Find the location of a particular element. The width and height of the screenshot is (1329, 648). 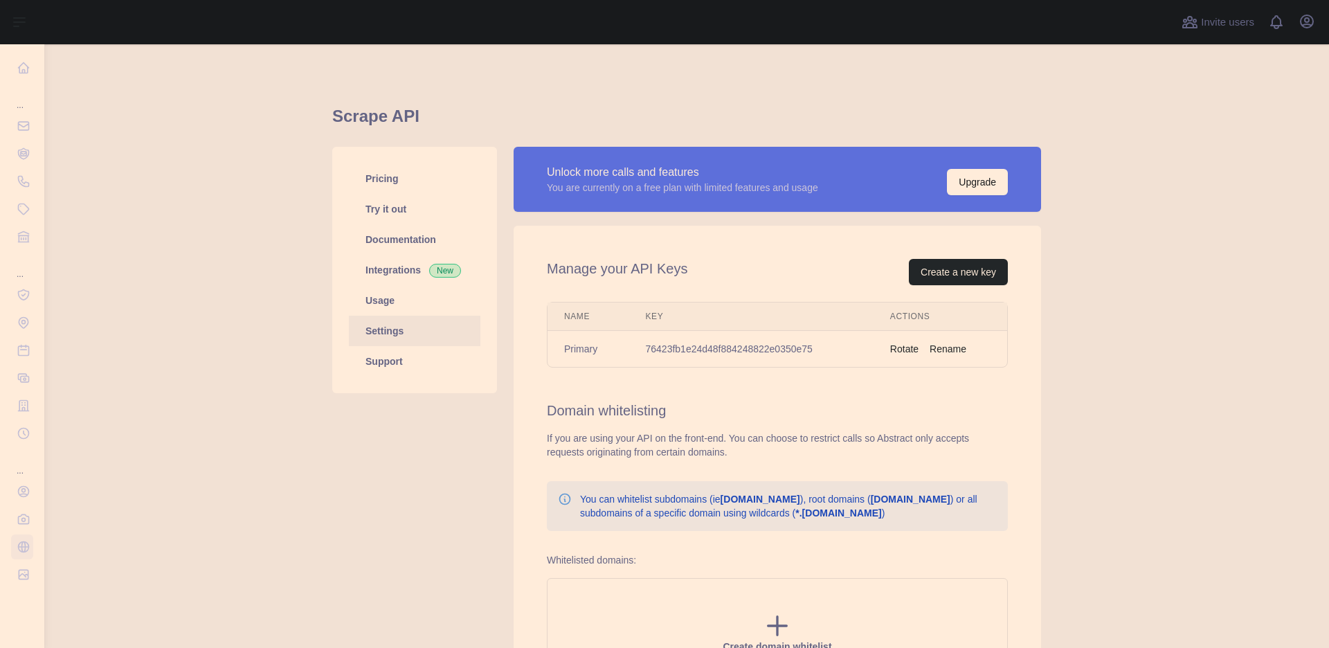

button: Upgrade is located at coordinates (978, 182).